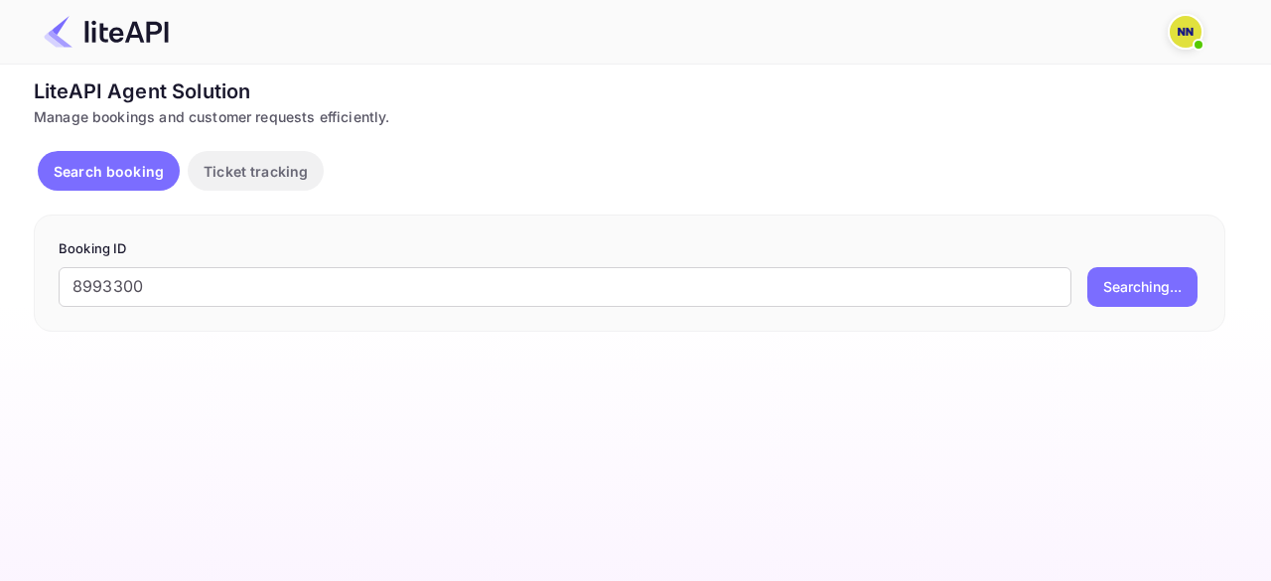  I want to click on p: Search booking, so click(108, 171).